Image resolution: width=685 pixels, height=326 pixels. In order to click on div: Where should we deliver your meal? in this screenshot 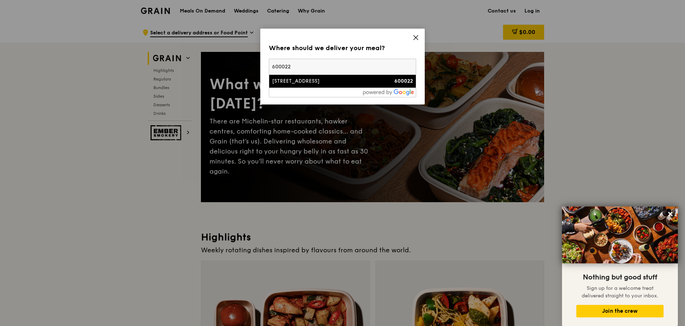, I will do `click(342, 48)`.